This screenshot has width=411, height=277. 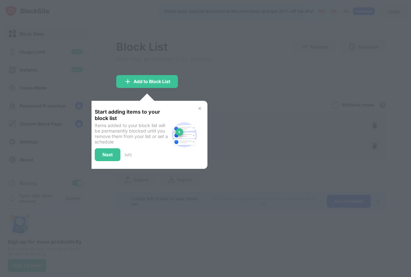 I want to click on img: block-site.svg, so click(x=184, y=135).